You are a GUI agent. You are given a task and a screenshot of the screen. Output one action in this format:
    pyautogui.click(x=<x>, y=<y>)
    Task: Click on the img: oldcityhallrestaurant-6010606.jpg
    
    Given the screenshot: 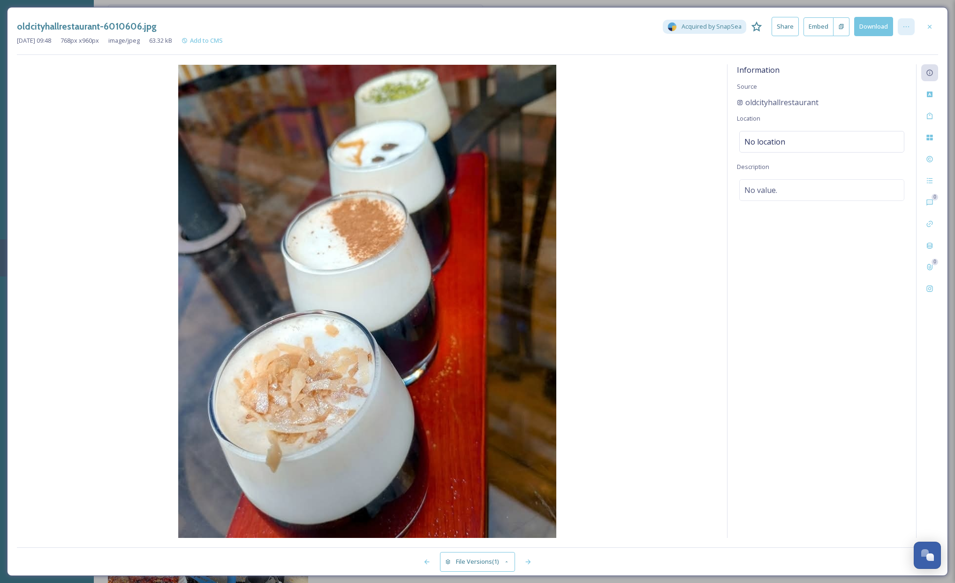 What is the action you would take?
    pyautogui.click(x=367, y=301)
    